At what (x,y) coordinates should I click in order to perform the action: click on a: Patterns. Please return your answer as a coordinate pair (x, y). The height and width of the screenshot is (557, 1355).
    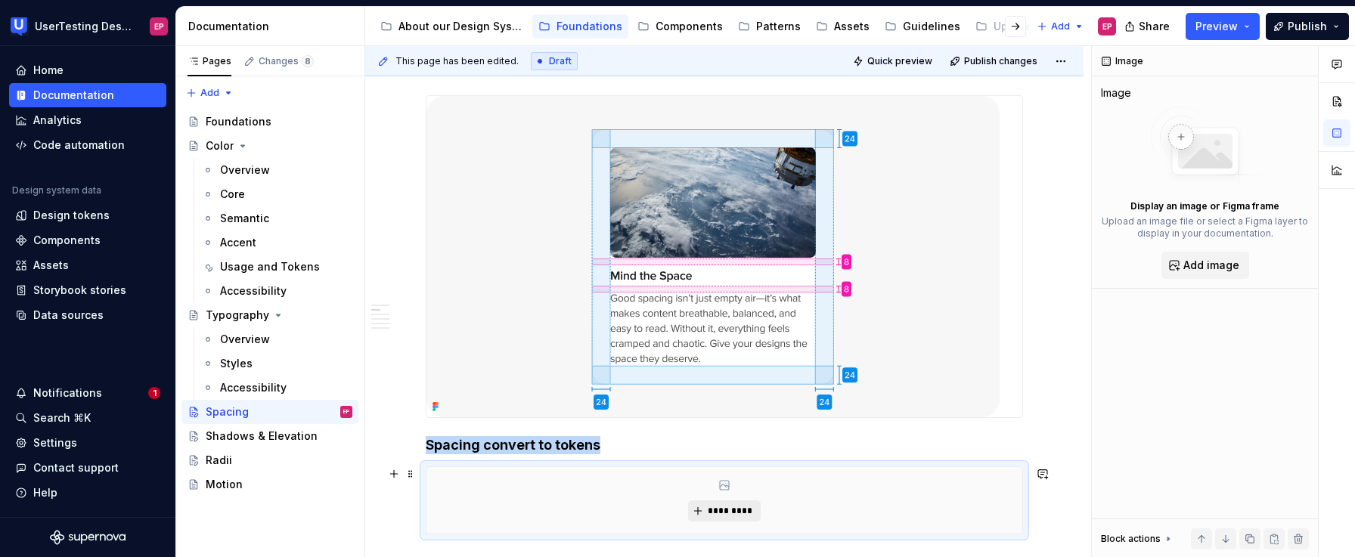
    Looking at the image, I should click on (769, 26).